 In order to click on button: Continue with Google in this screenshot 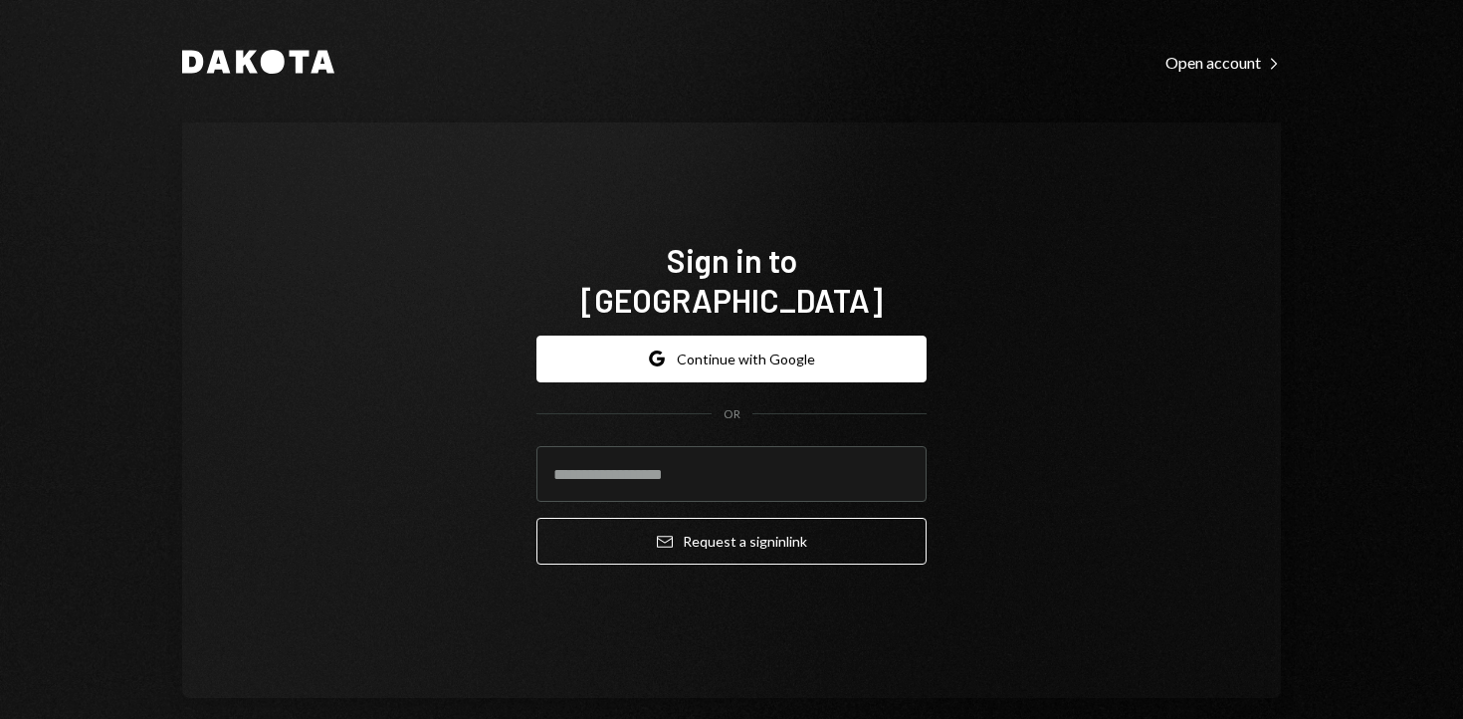, I will do `click(732, 358)`.